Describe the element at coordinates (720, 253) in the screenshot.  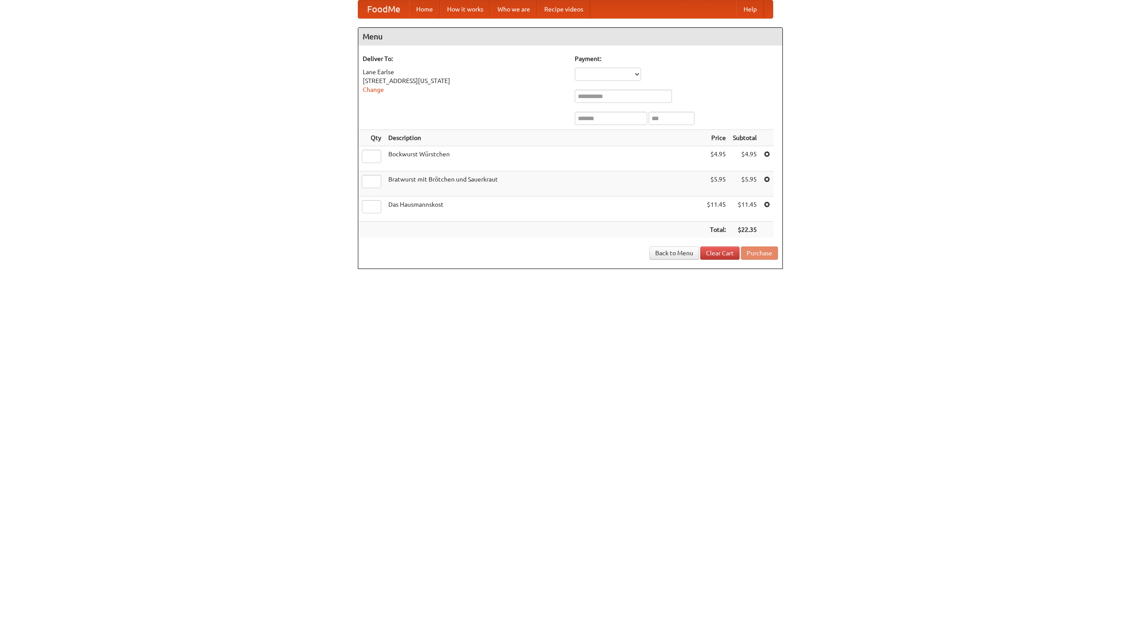
I see `a: Clear Cart` at that location.